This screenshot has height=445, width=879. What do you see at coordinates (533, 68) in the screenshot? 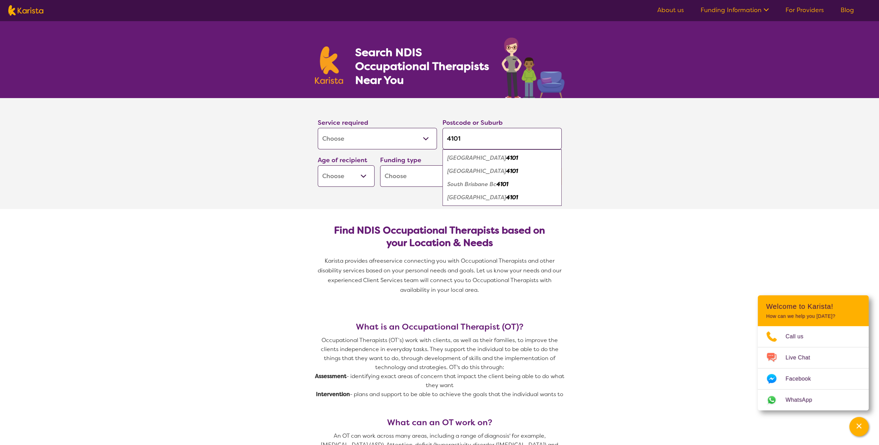
I see `img: occupational-therapy` at bounding box center [533, 68].